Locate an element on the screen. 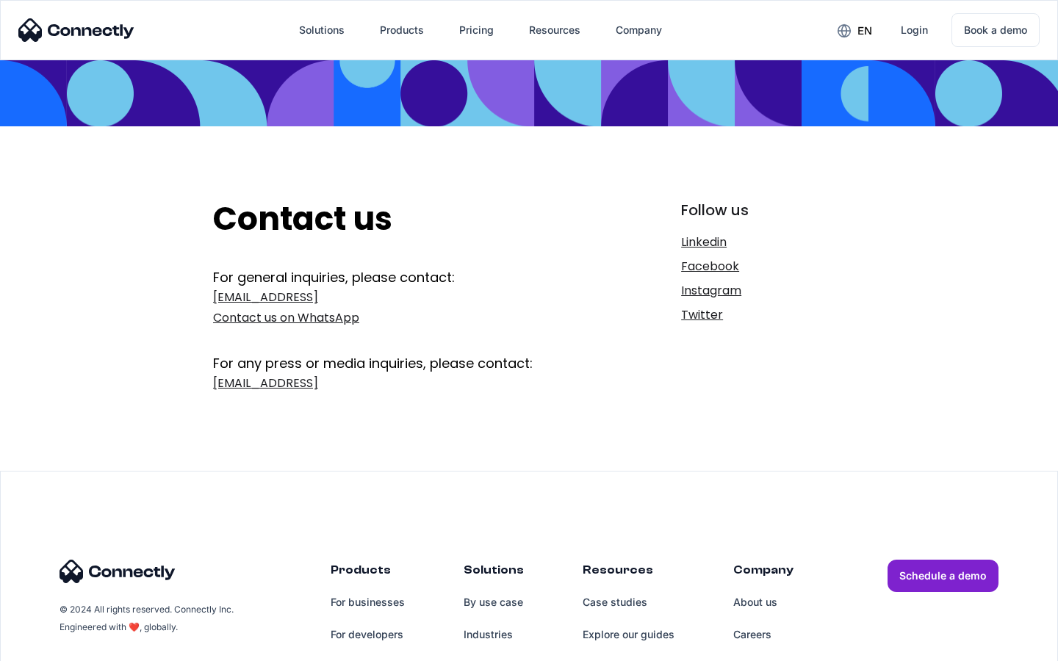 The width and height of the screenshot is (1058, 661). a: Linkedin is located at coordinates (763, 243).